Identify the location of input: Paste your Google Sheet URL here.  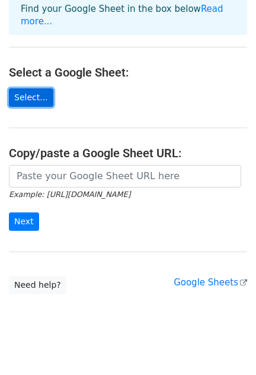
(125, 176).